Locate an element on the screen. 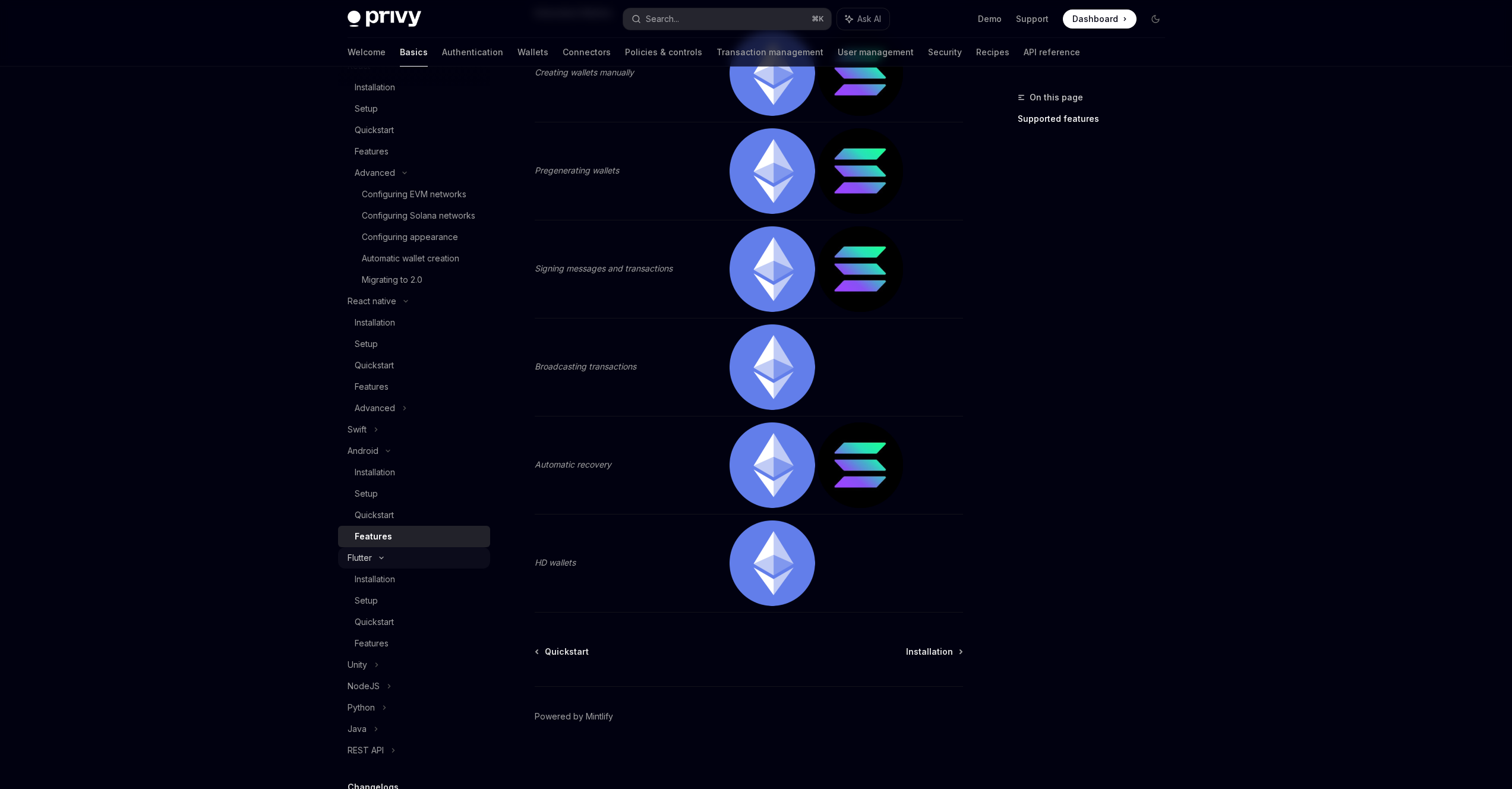 The image size is (1512, 789). div: Automatic wallet creation is located at coordinates (411, 259).